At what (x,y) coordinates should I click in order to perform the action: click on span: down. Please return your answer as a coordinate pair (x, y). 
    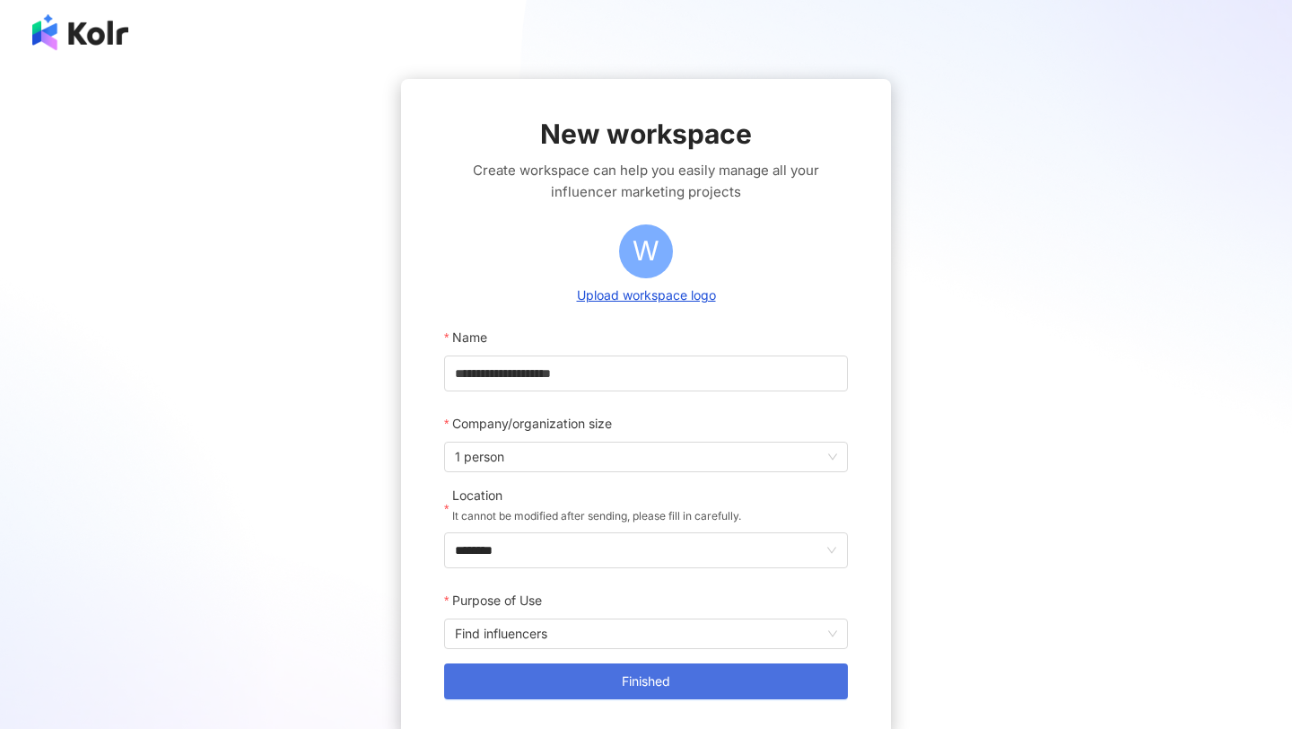
    Looking at the image, I should click on (832, 550).